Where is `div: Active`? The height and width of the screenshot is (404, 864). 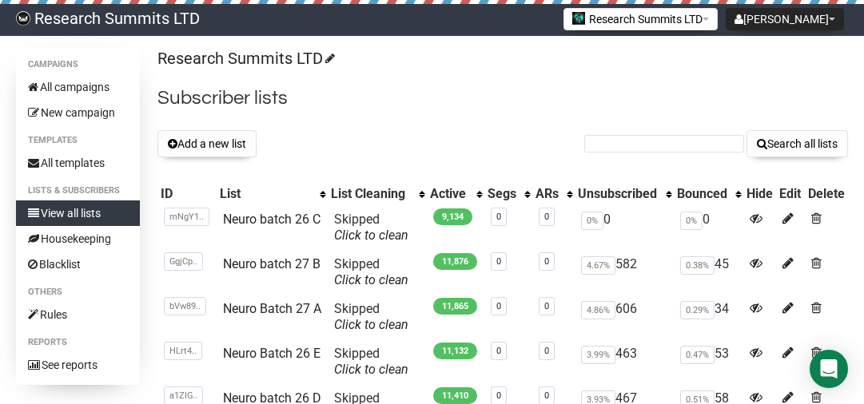
div: Active is located at coordinates (448, 194).